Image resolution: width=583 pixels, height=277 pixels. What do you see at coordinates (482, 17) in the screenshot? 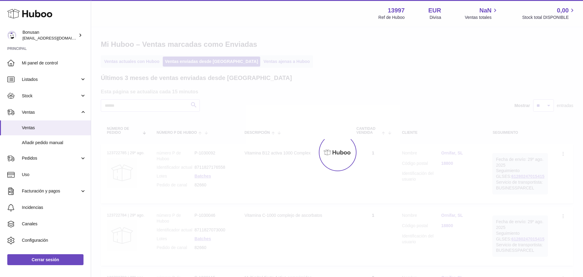
I see `span: Ventas totales` at bounding box center [482, 17].